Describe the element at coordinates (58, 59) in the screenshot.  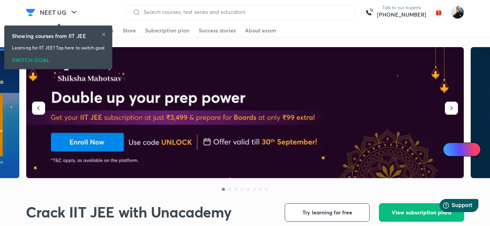
I see `div: SWITCH GOAL` at that location.